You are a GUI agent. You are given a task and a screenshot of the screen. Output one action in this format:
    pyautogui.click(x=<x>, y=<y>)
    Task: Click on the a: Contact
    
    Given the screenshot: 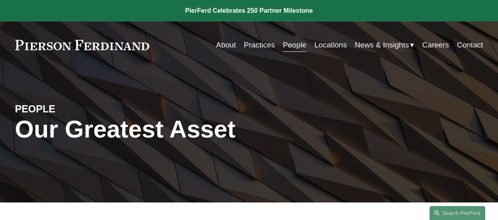 What is the action you would take?
    pyautogui.click(x=470, y=45)
    